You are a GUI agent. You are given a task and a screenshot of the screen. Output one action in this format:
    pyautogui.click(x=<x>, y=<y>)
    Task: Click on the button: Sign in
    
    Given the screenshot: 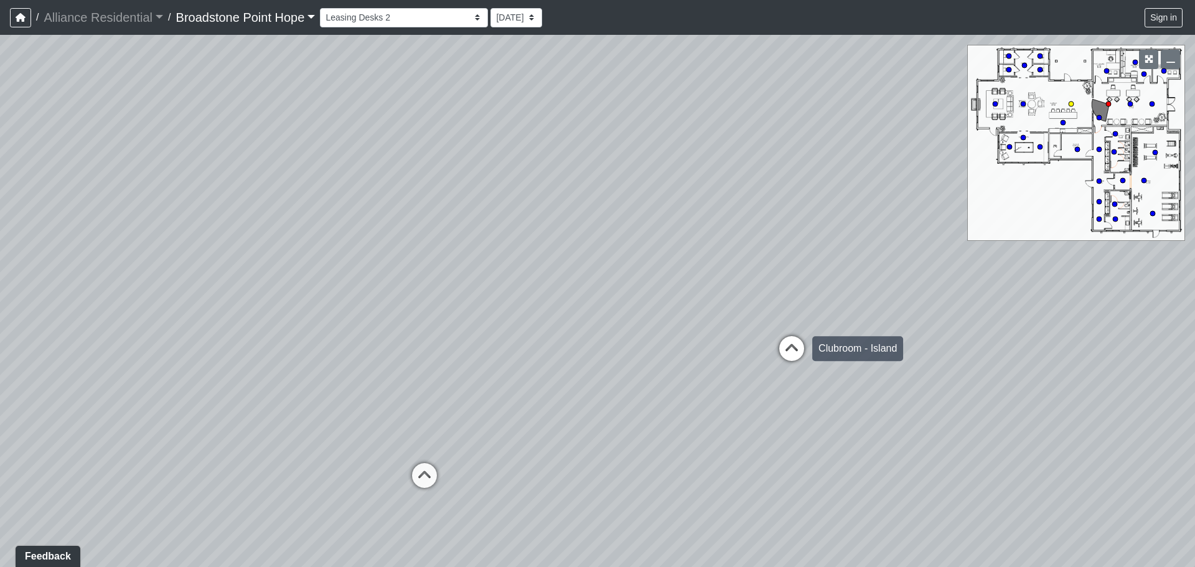 What is the action you would take?
    pyautogui.click(x=1163, y=17)
    